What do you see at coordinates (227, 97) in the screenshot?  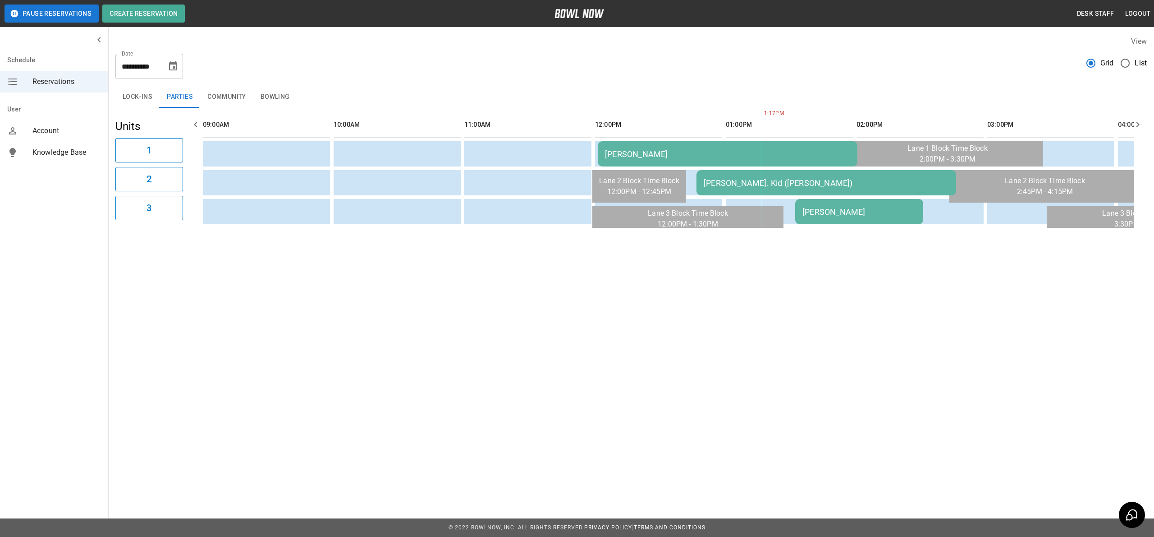 I see `button: Community` at bounding box center [227, 97].